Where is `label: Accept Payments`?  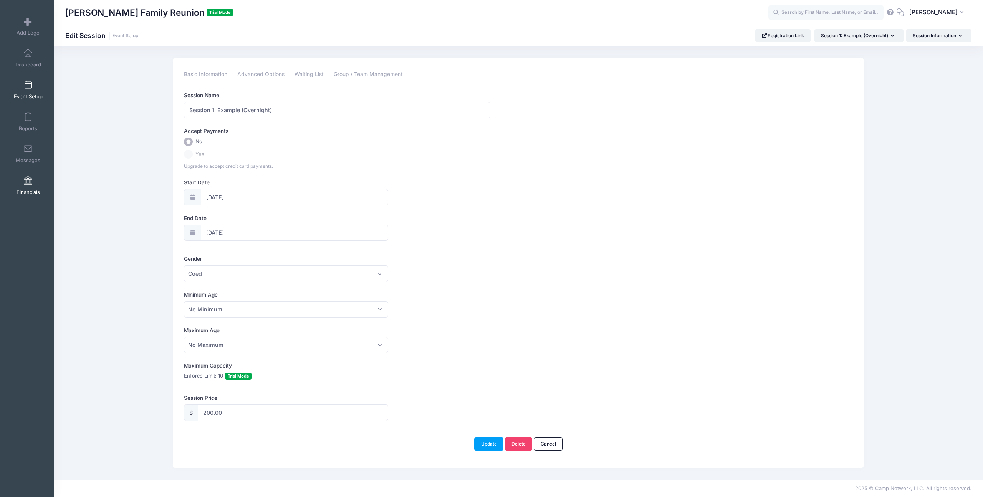
label: Accept Payments is located at coordinates (206, 131).